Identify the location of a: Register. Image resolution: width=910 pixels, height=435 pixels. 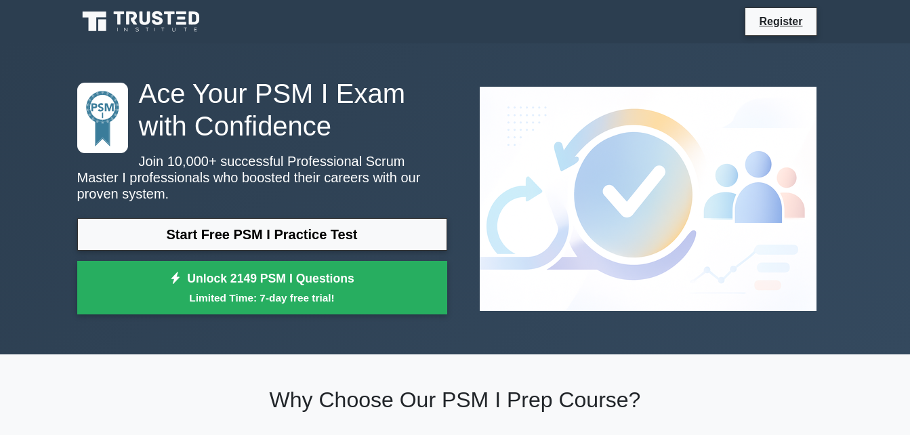
(780, 21).